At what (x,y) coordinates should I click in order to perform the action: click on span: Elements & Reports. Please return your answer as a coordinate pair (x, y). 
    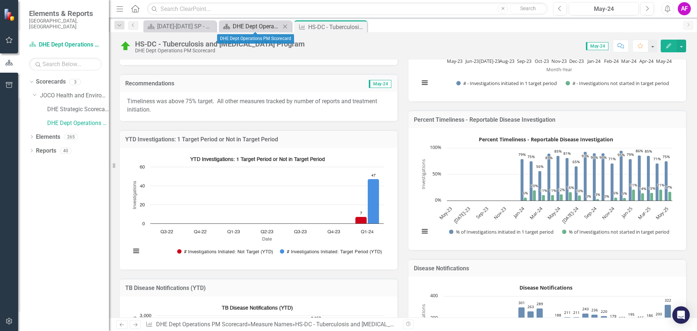
    Looking at the image, I should click on (65, 13).